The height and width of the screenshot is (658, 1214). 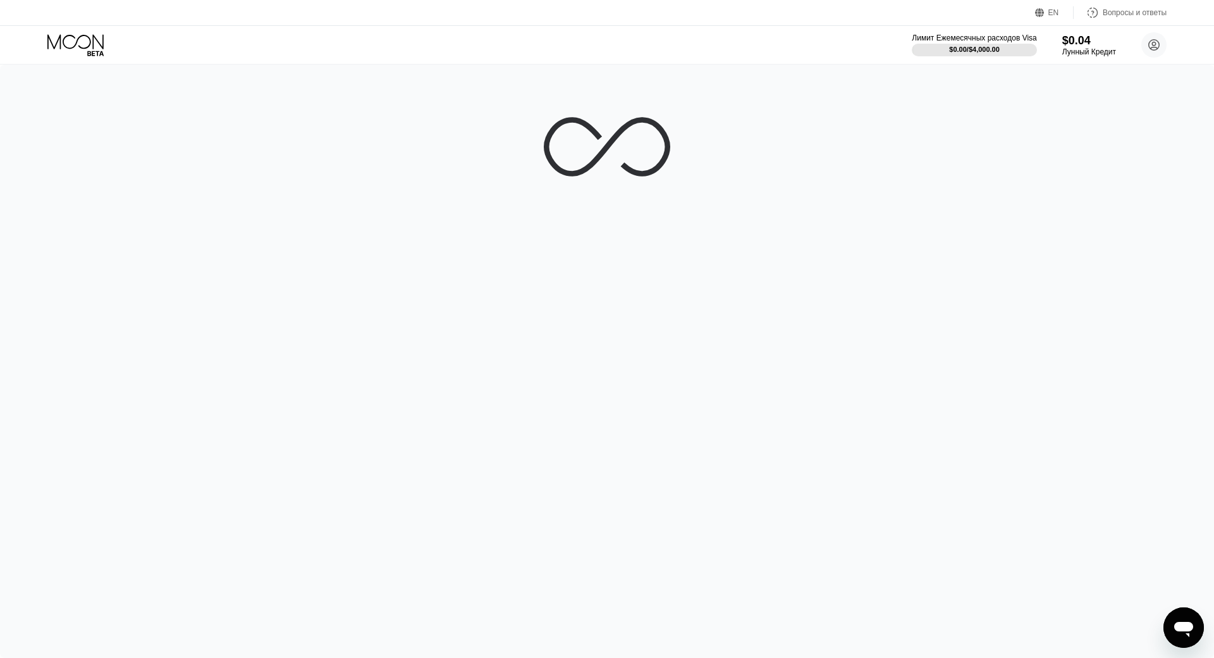 What do you see at coordinates (974, 38) in the screenshot?
I see `div: Лимит Ежемесячных расходов Visa` at bounding box center [974, 38].